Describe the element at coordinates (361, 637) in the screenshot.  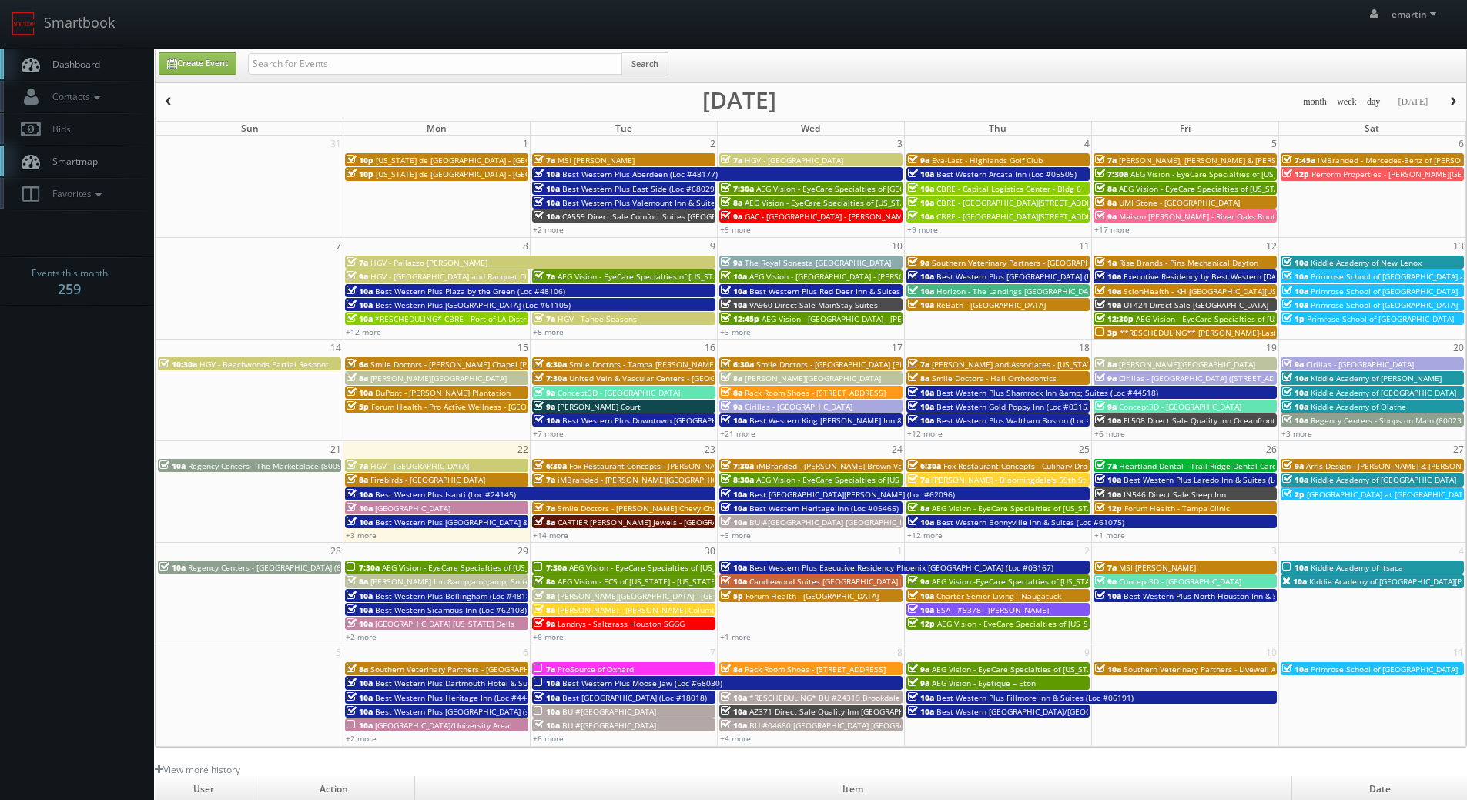
I see `a: +2 more` at that location.